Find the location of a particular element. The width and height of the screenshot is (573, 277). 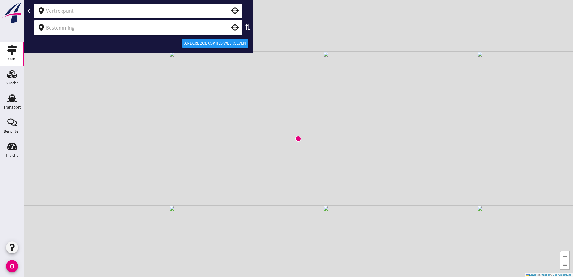

a: OpenStreetMap is located at coordinates (562, 274).